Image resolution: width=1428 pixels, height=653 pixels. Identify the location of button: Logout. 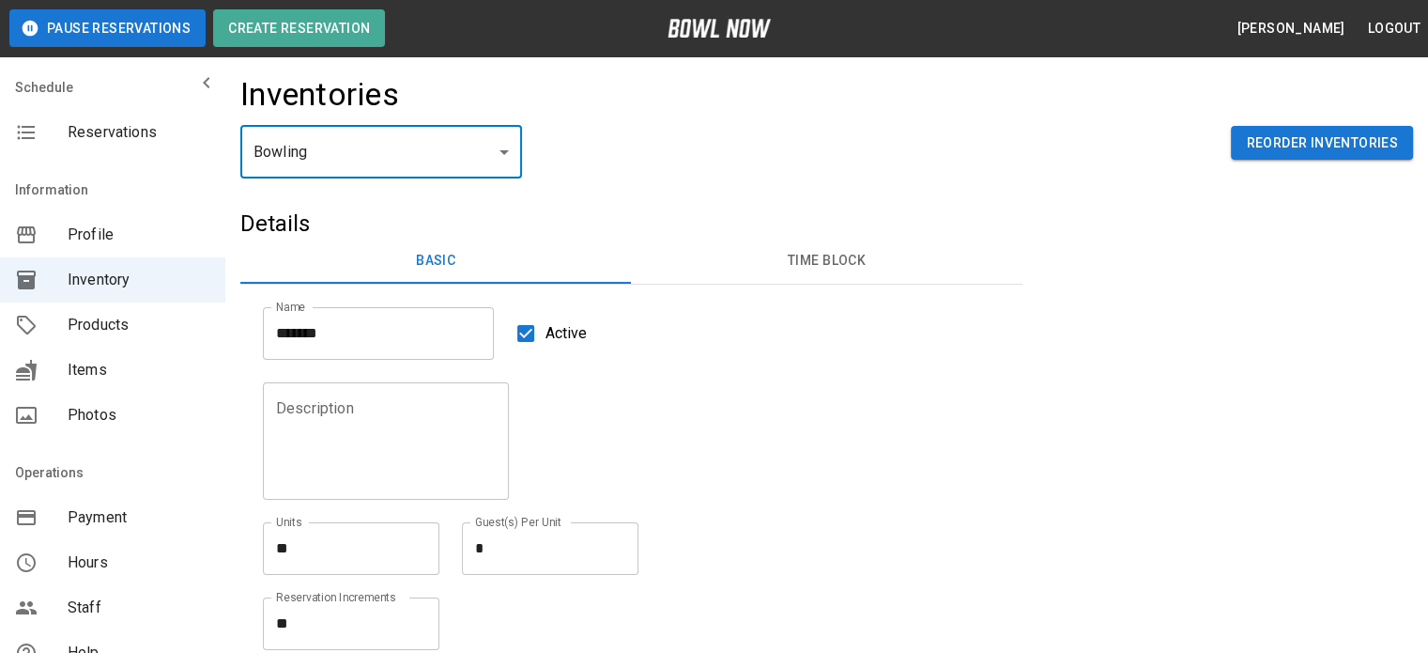
(1394, 28).